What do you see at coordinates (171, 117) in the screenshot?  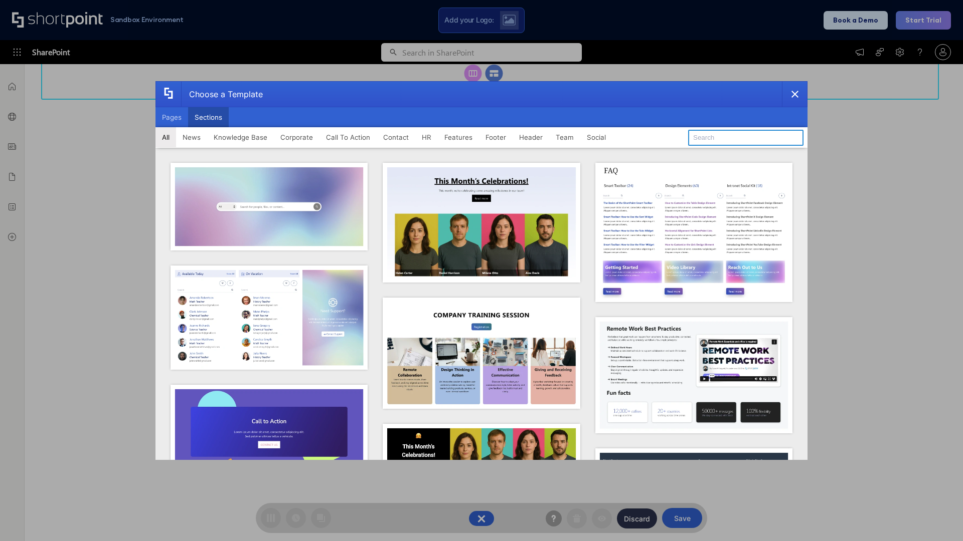 I see `button: Pages` at bounding box center [171, 117].